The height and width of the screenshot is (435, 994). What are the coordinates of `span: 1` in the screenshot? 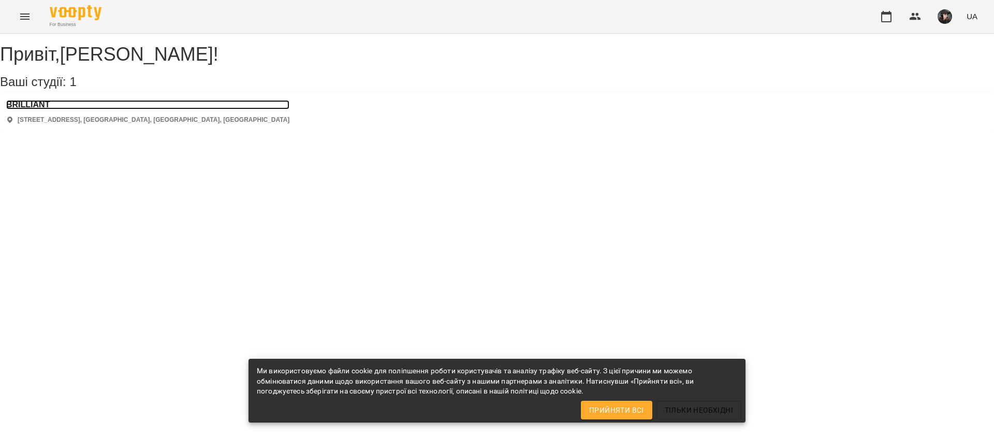 It's located at (73, 81).